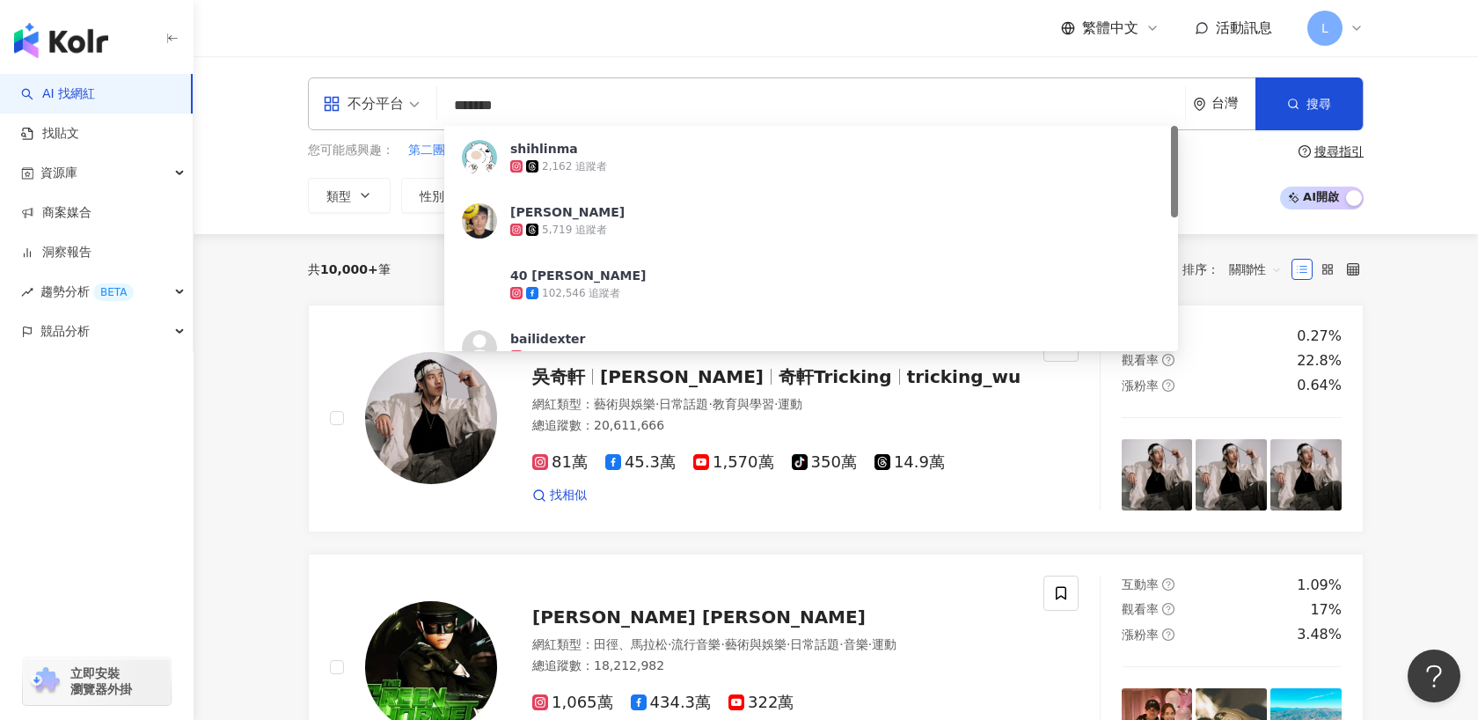 This screenshot has height=720, width=1478. I want to click on div: 17%, so click(1326, 610).